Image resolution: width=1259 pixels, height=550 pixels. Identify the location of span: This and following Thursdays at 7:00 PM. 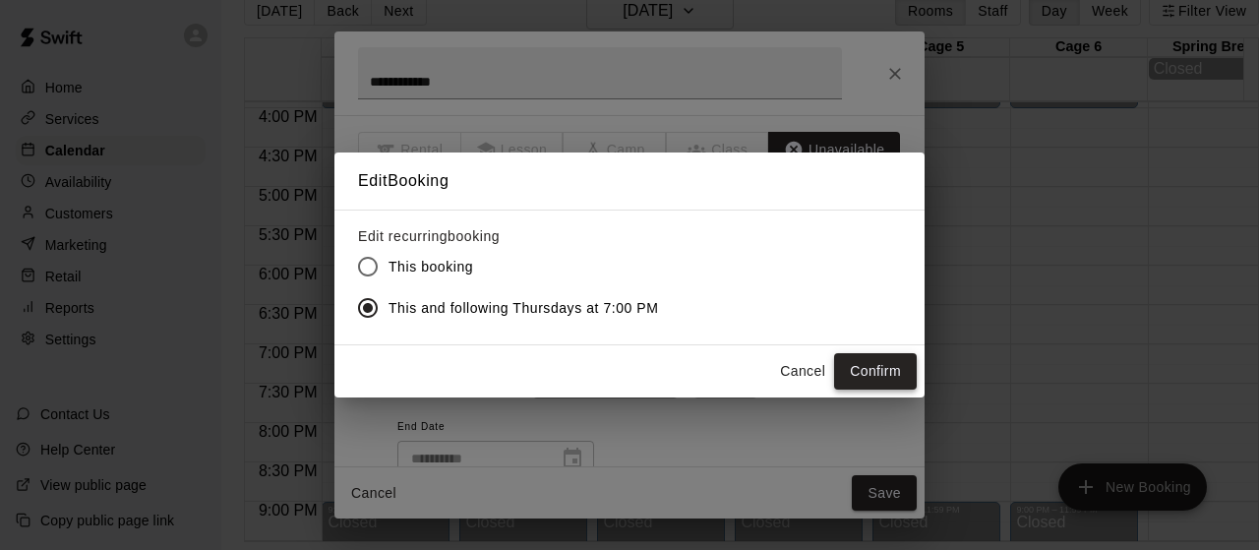
(523, 308).